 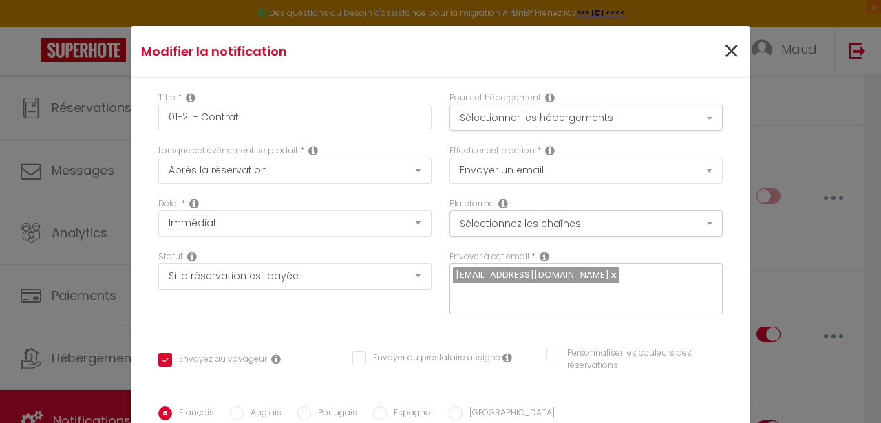 I want to click on label: Titre, so click(x=167, y=98).